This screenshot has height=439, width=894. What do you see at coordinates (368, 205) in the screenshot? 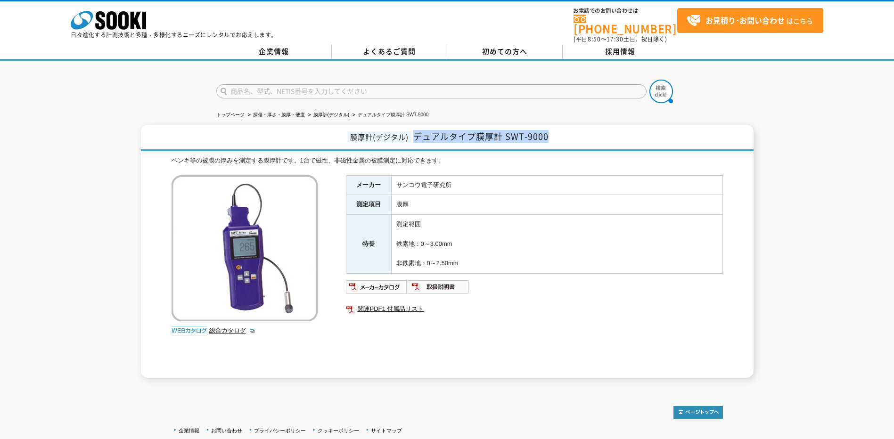
I see `th: 測定項目` at bounding box center [368, 205].